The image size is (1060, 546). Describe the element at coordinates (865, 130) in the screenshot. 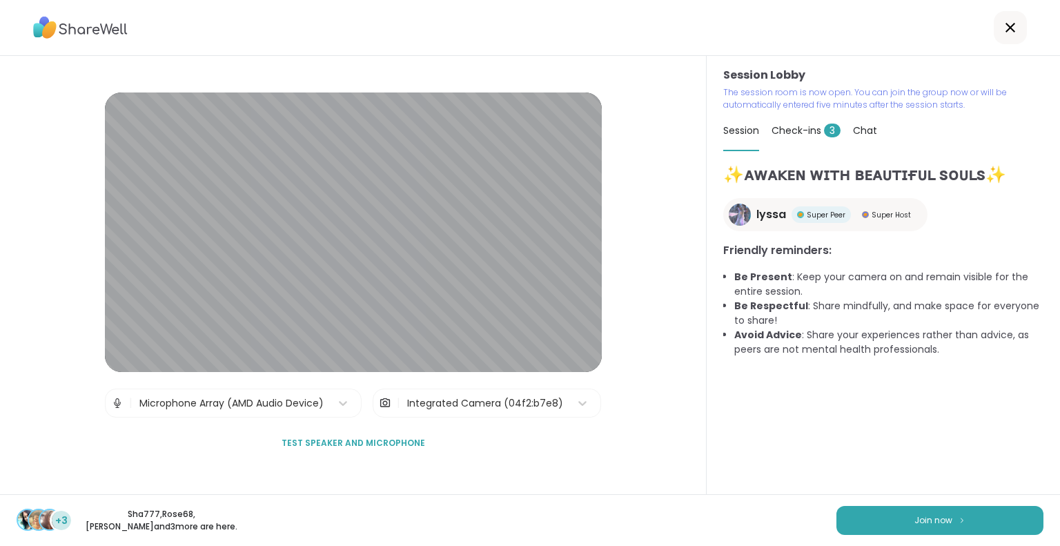

I see `span: Chat` at that location.